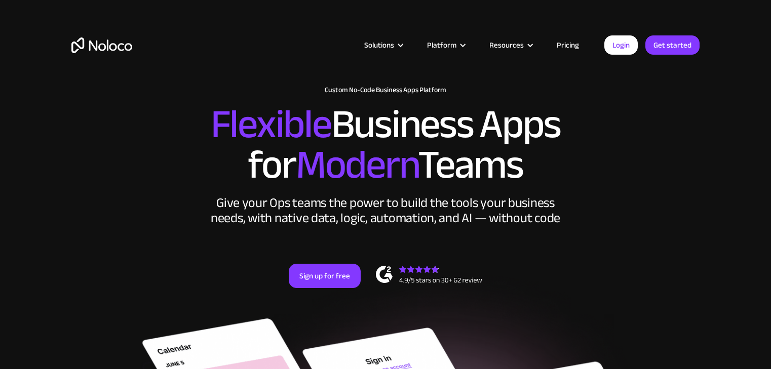 Image resolution: width=771 pixels, height=369 pixels. I want to click on a: Login, so click(621, 45).